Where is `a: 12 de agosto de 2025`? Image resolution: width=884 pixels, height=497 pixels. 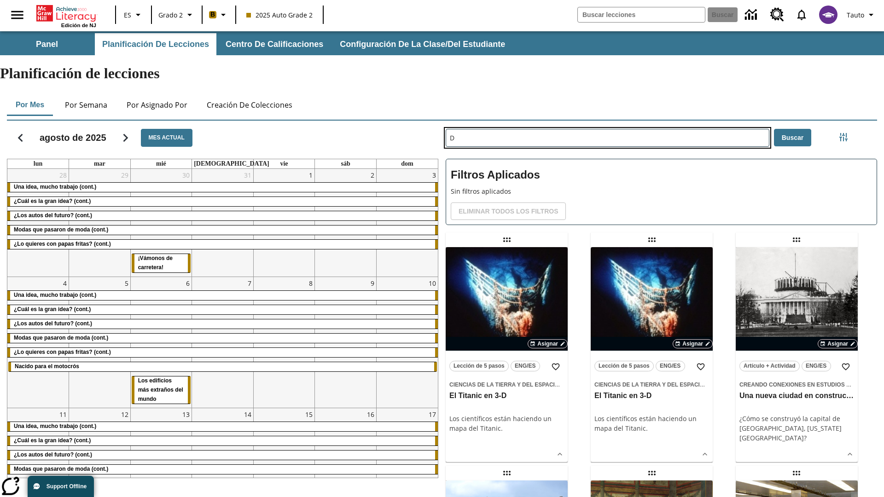
a: 12 de agosto de 2025 is located at coordinates (125, 414).